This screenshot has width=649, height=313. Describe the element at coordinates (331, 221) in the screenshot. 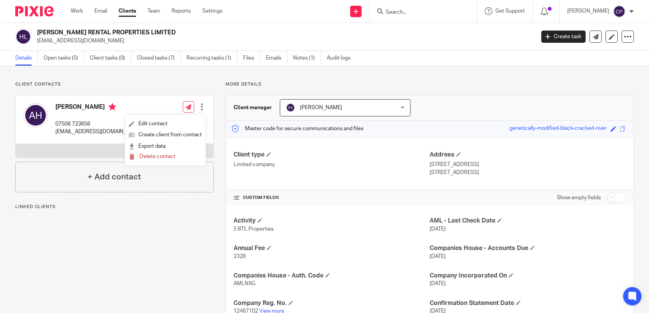

I see `h4: Activity` at that location.